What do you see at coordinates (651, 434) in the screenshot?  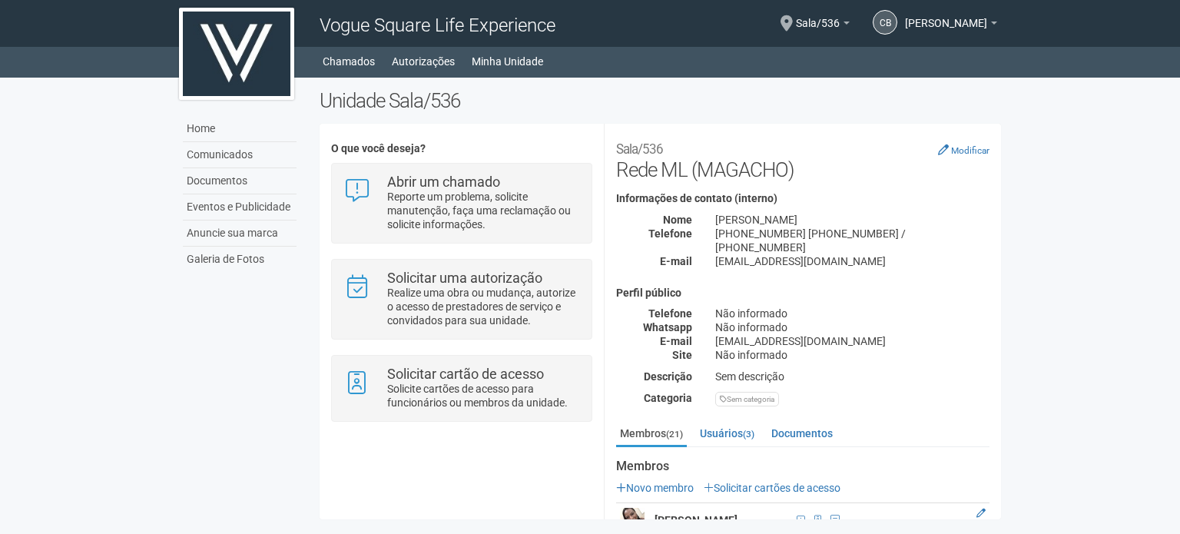 I see `a: Membros(21)` at bounding box center [651, 434].